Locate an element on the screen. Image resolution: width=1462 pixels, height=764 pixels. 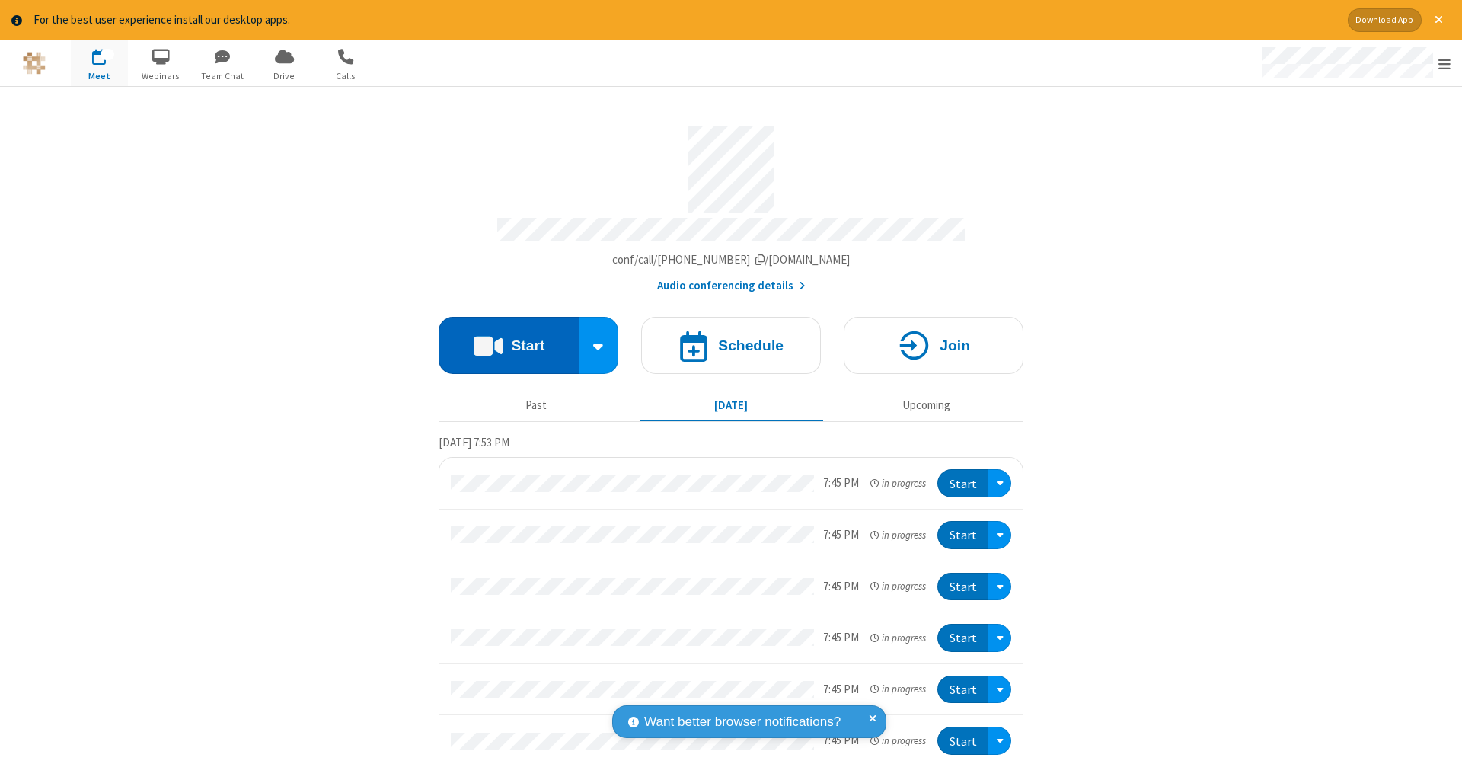
button: Copy my meeting room linkCopy my meeting room link is located at coordinates (731, 260).